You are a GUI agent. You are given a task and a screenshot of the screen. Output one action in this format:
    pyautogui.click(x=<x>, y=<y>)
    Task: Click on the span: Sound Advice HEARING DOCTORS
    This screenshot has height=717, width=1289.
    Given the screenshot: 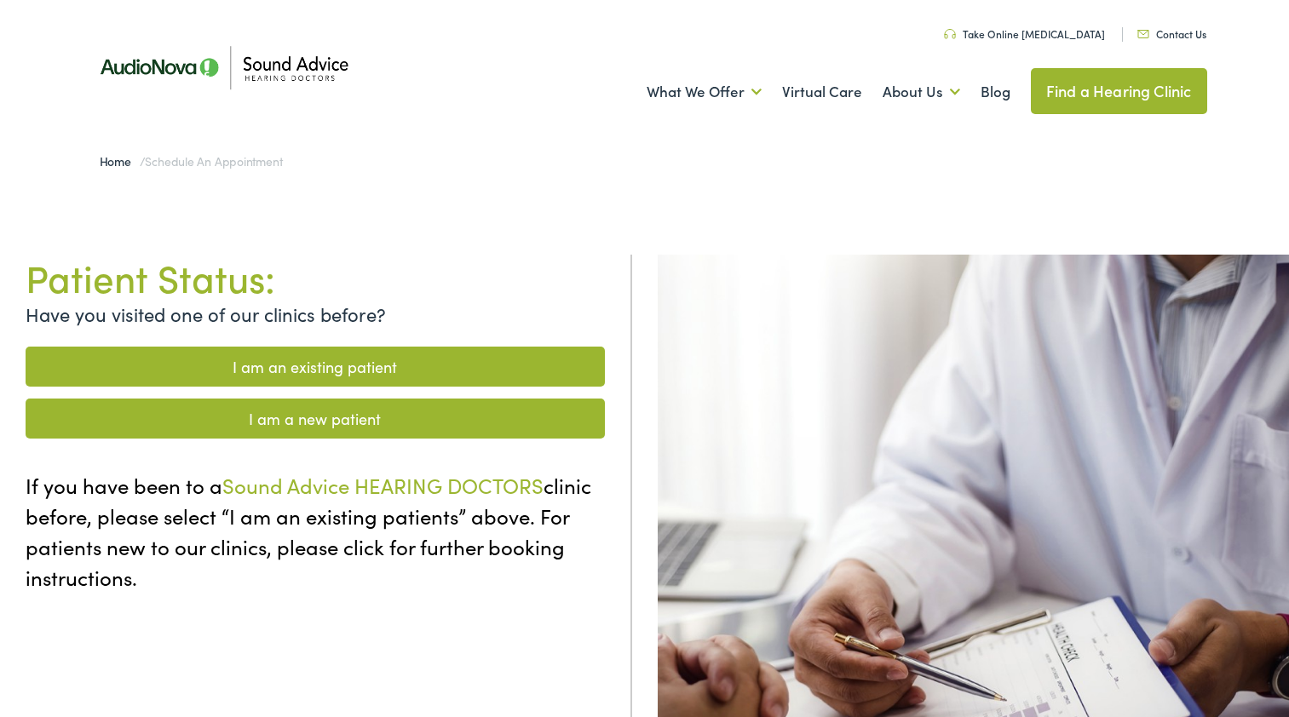 What is the action you would take?
    pyautogui.click(x=382, y=485)
    